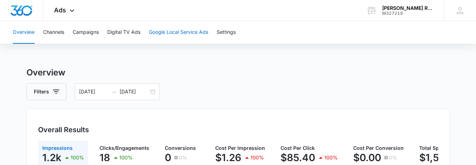  What do you see at coordinates (168, 158) in the screenshot?
I see `p: 0` at bounding box center [168, 158].